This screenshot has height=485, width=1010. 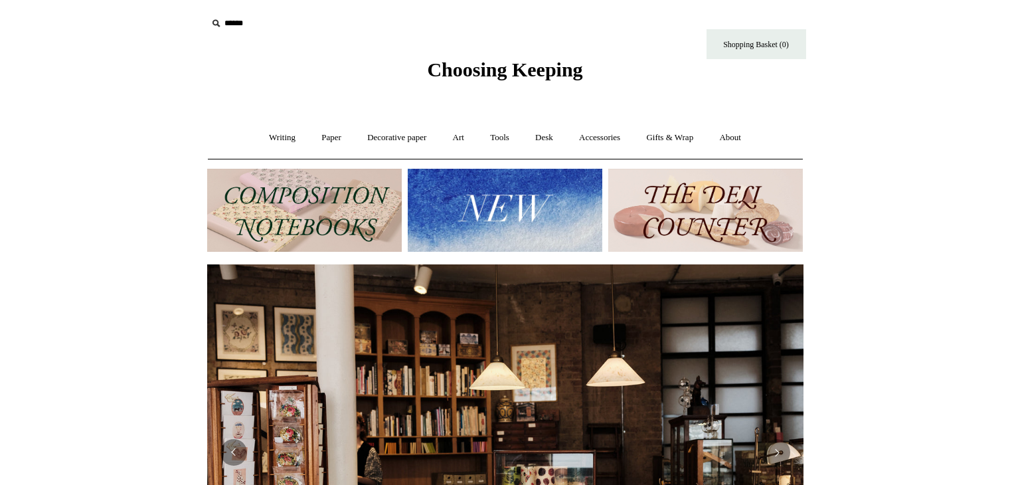 I want to click on img: New.jpg__PID:f73bdf93-380a-4a35-bcfe-7823039498e1, so click(x=505, y=210).